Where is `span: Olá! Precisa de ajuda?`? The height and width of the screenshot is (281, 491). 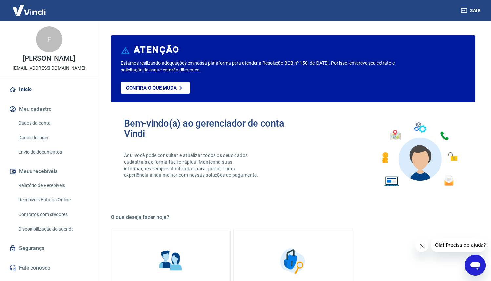
span: Olá! Precisa de ajuda? is located at coordinates (30, 7).